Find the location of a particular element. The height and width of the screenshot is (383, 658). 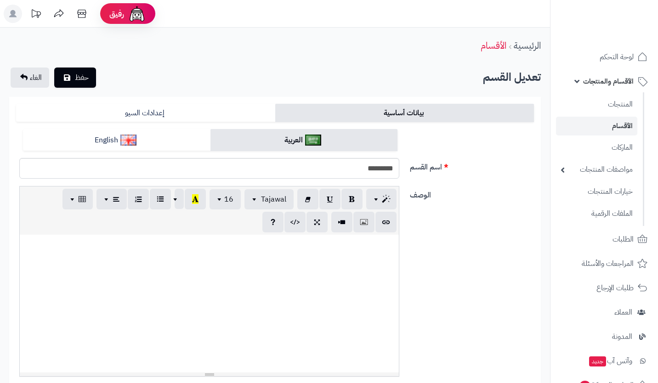

img: English is located at coordinates (128, 140).